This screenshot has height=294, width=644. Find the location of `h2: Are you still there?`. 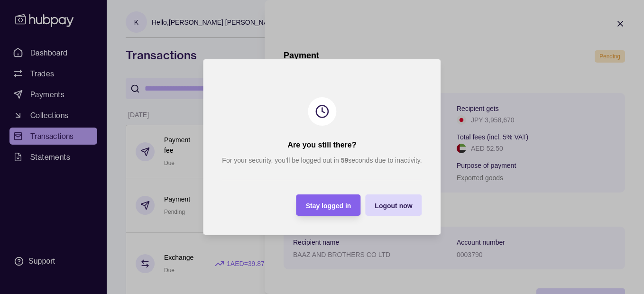

h2: Are you still there? is located at coordinates (322, 145).